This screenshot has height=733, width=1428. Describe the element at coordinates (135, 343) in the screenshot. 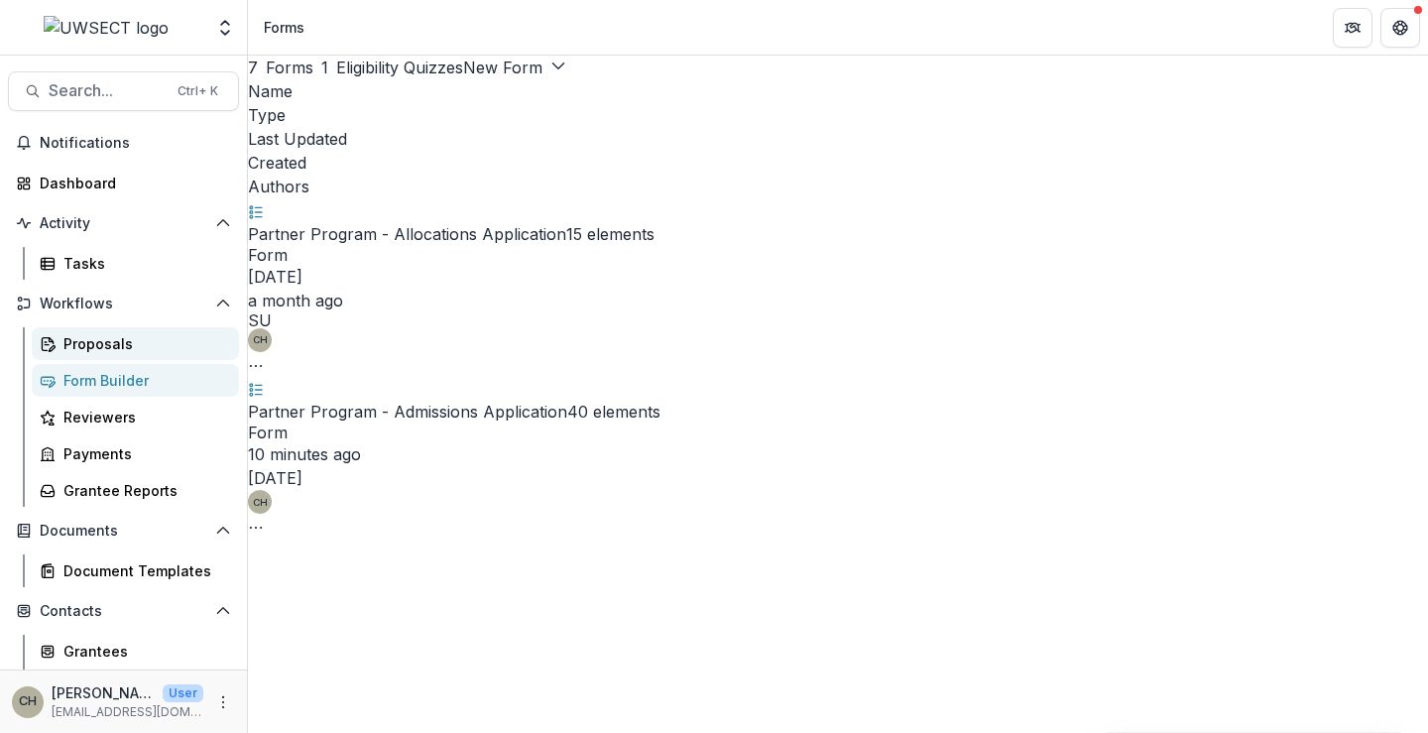

I see `a: Proposals` at that location.